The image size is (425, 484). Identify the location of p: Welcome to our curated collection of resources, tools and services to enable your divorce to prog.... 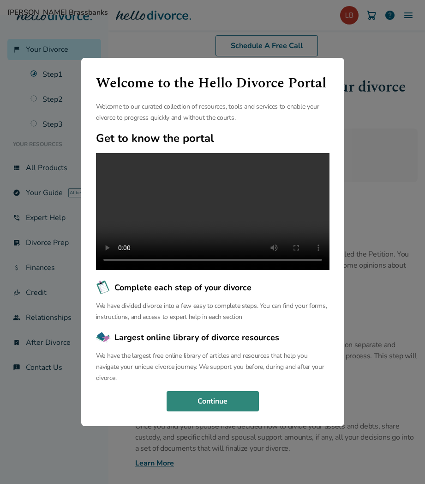
(213, 112).